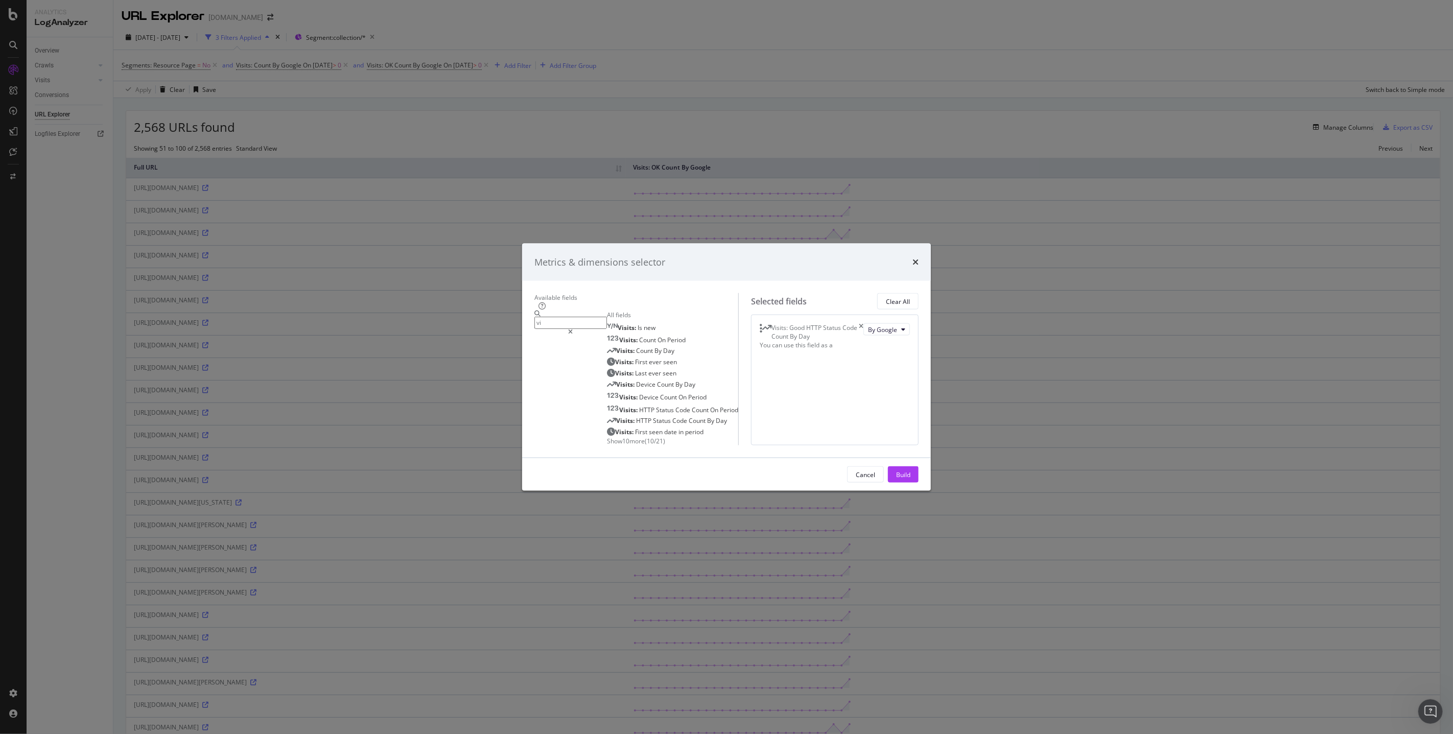 The width and height of the screenshot is (1453, 734). Describe the element at coordinates (170, 14) in the screenshot. I see `button: Home` at that location.